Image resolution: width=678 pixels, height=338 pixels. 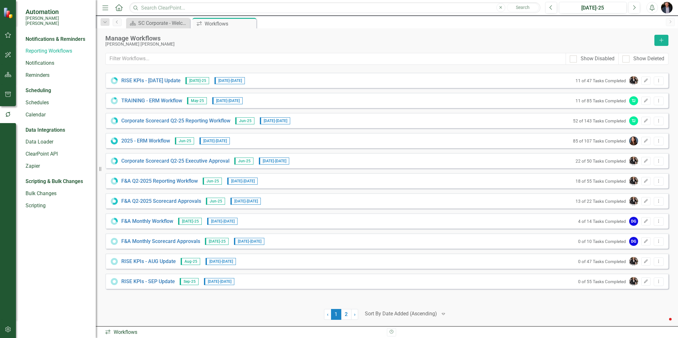 I want to click on img: Chris Amodeo, so click(x=667, y=8).